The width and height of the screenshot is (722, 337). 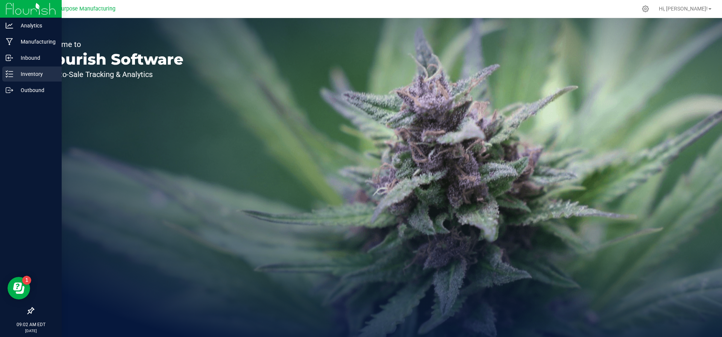 I want to click on p: Welcome to, so click(x=112, y=44).